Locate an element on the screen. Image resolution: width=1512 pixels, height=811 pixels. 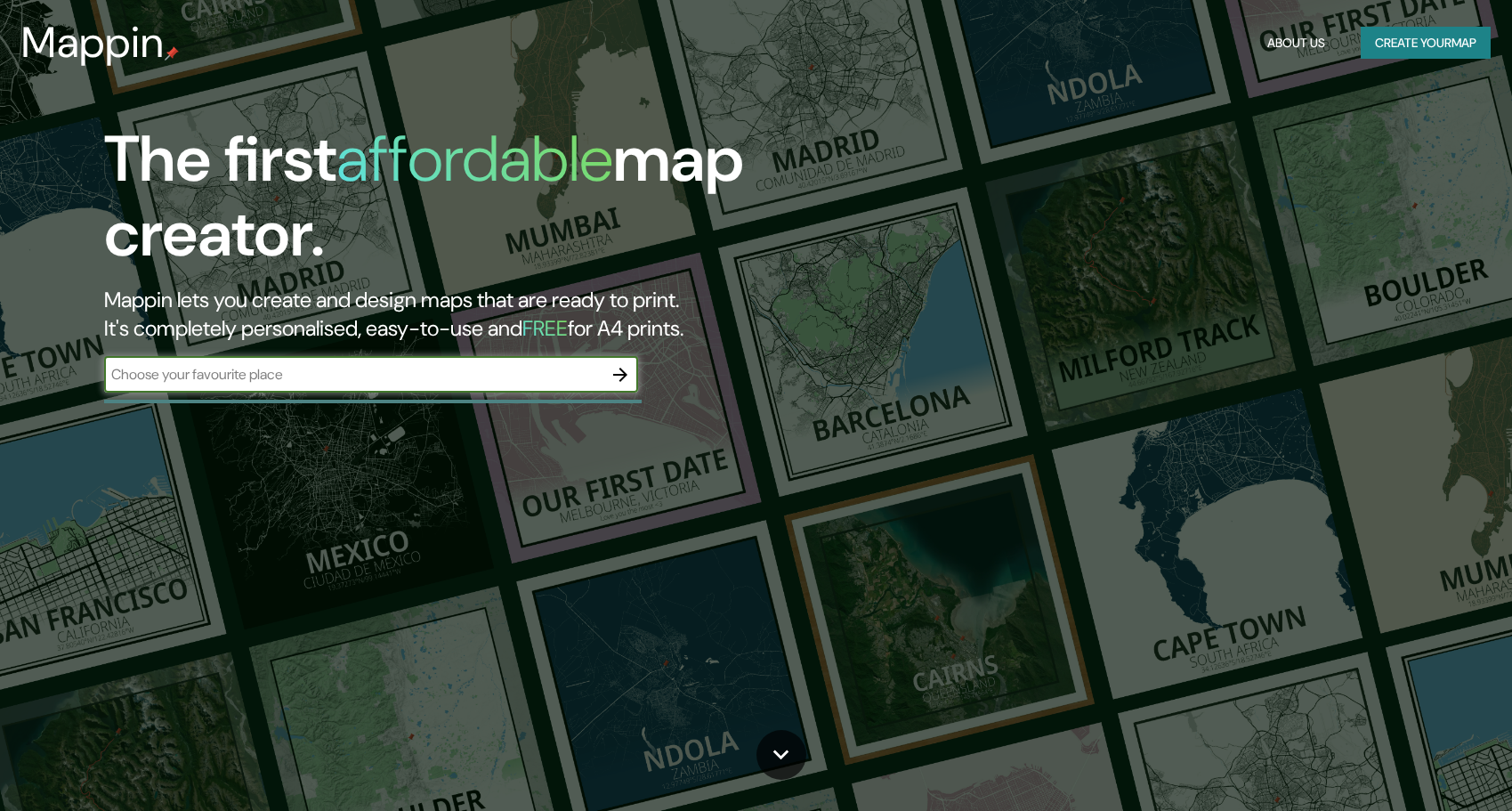
h5: FREE is located at coordinates (545, 327).